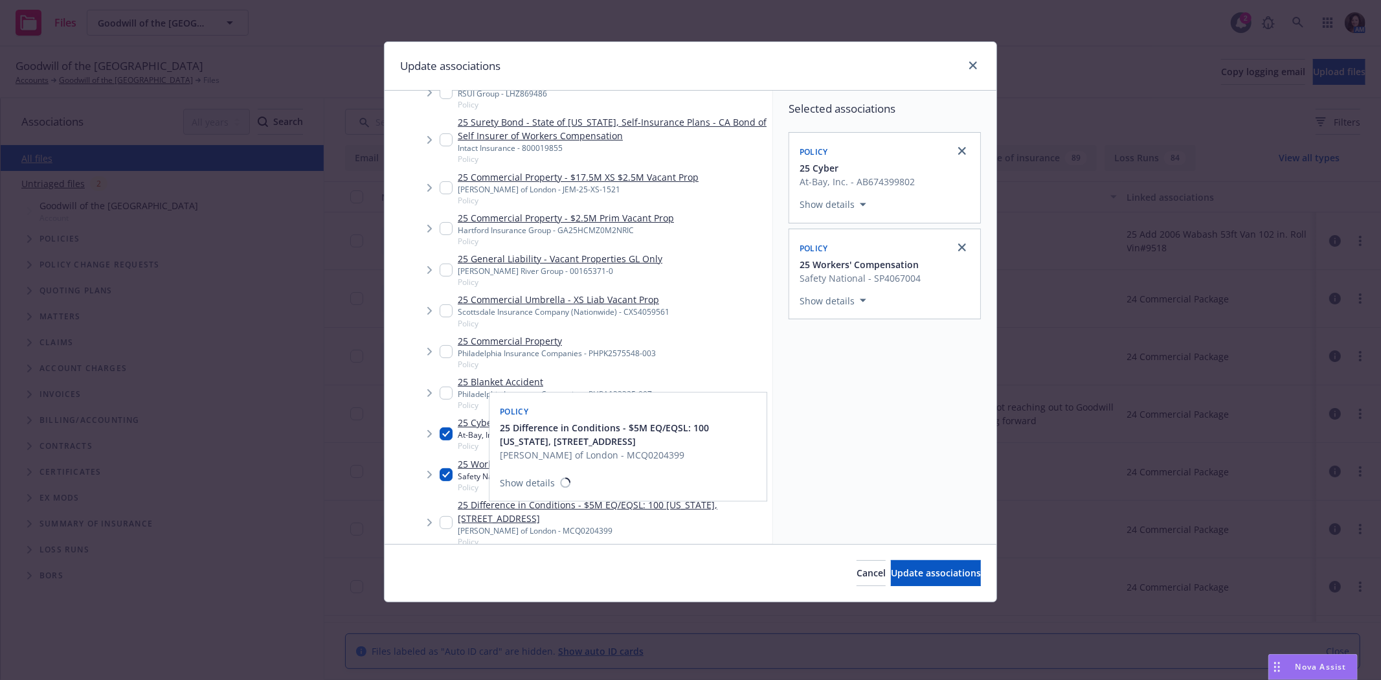  What do you see at coordinates (935, 572) in the screenshot?
I see `span: Update associations` at bounding box center [935, 572].